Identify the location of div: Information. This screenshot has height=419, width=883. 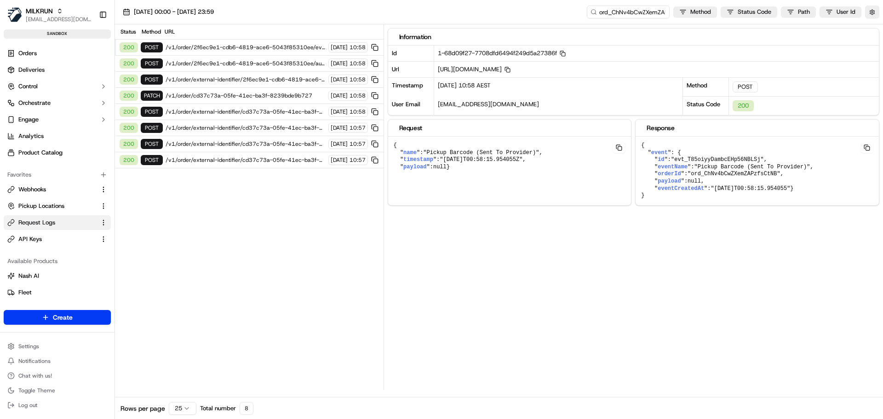
(633, 37).